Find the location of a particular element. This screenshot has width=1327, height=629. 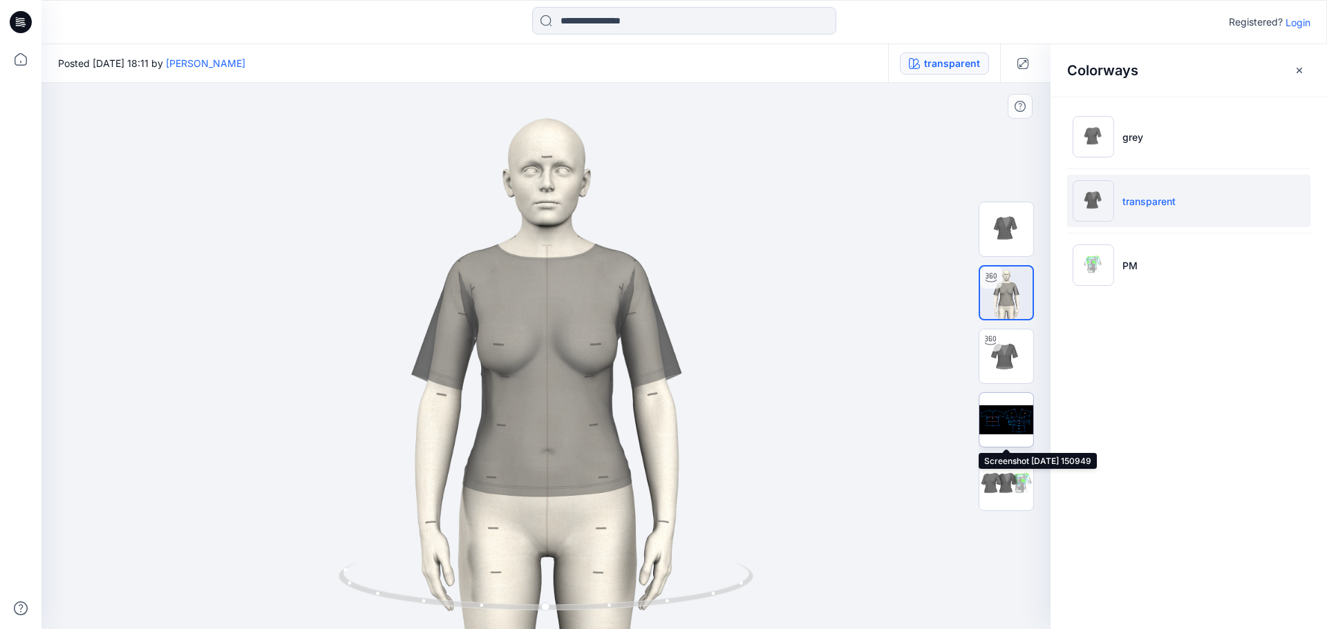

img: UTG top 1 is located at coordinates (1006, 229).